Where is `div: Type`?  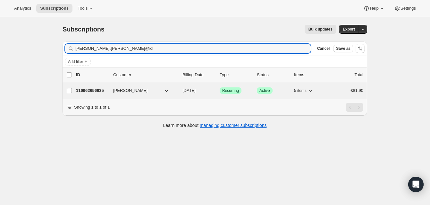 div: Type is located at coordinates (236, 75).